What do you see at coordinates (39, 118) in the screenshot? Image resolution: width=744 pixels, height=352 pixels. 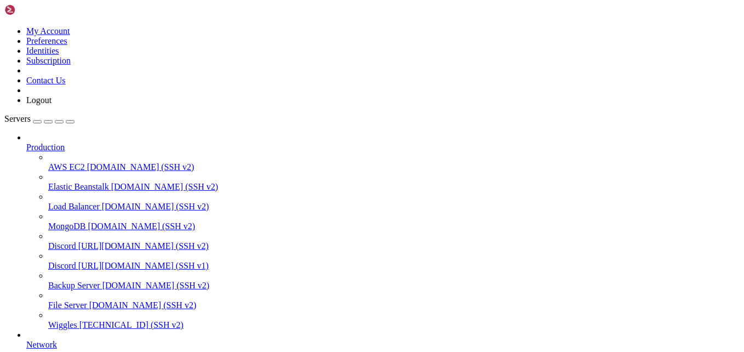 I see `a: Servers` at bounding box center [39, 118].